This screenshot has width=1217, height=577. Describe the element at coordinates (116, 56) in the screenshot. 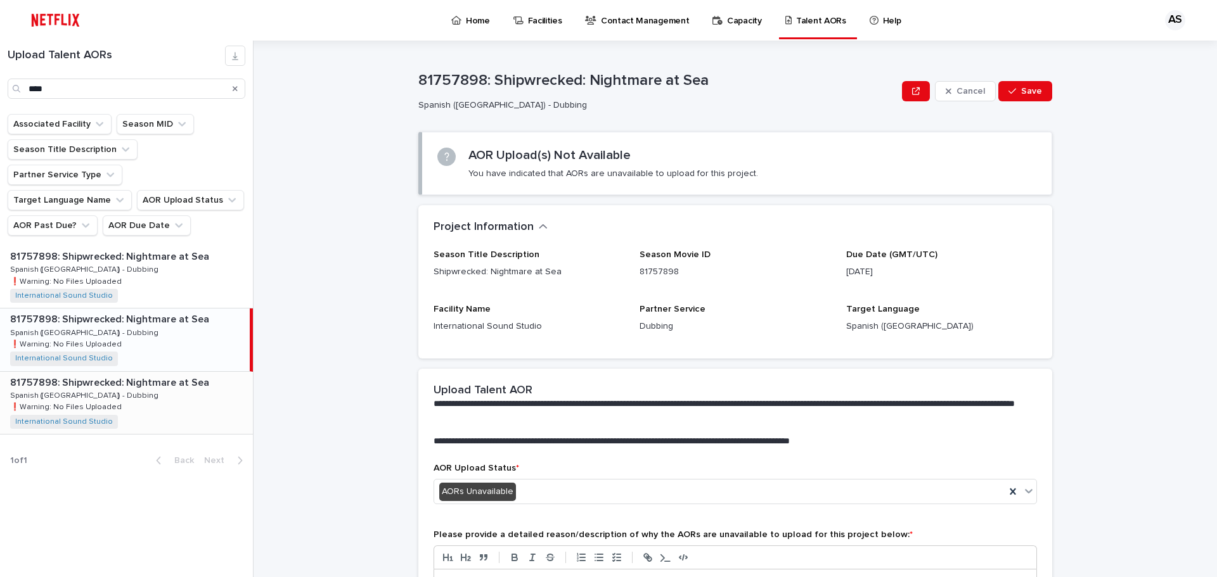

I see `h1: Upload Talent AORs` at that location.